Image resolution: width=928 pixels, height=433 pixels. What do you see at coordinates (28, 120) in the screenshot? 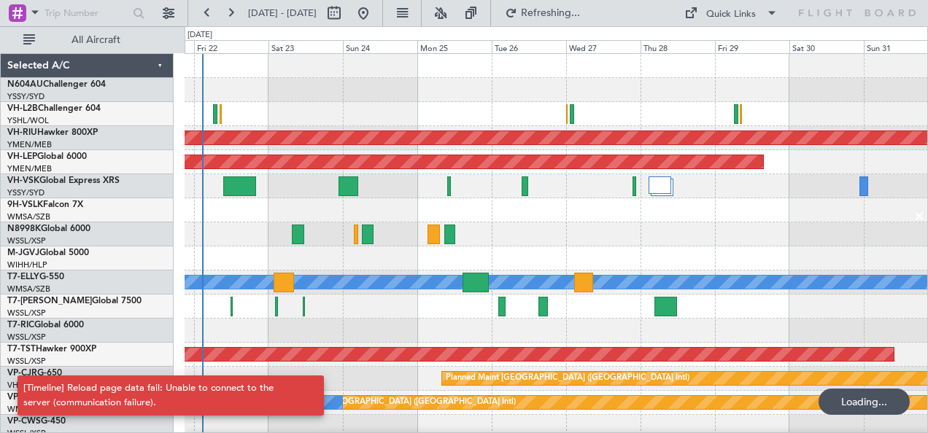
I see `a: YSHL/WOL` at bounding box center [28, 120].